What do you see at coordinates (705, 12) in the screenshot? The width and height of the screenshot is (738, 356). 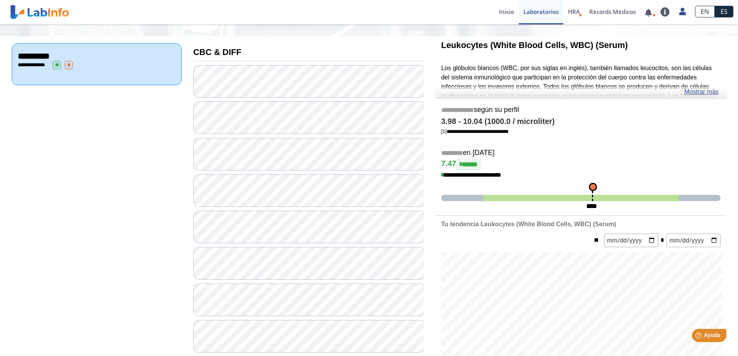 I see `a: EN` at bounding box center [705, 12].